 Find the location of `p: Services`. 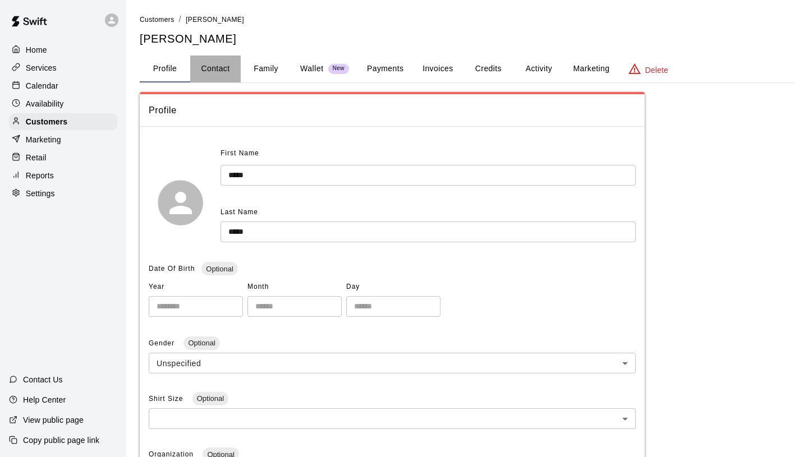

p: Services is located at coordinates (41, 68).